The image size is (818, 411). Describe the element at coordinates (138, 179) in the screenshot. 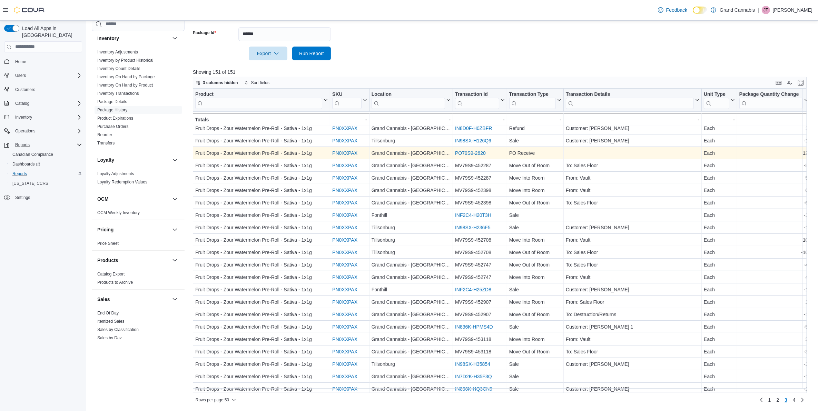

I see `div: Loyalty` at that location.